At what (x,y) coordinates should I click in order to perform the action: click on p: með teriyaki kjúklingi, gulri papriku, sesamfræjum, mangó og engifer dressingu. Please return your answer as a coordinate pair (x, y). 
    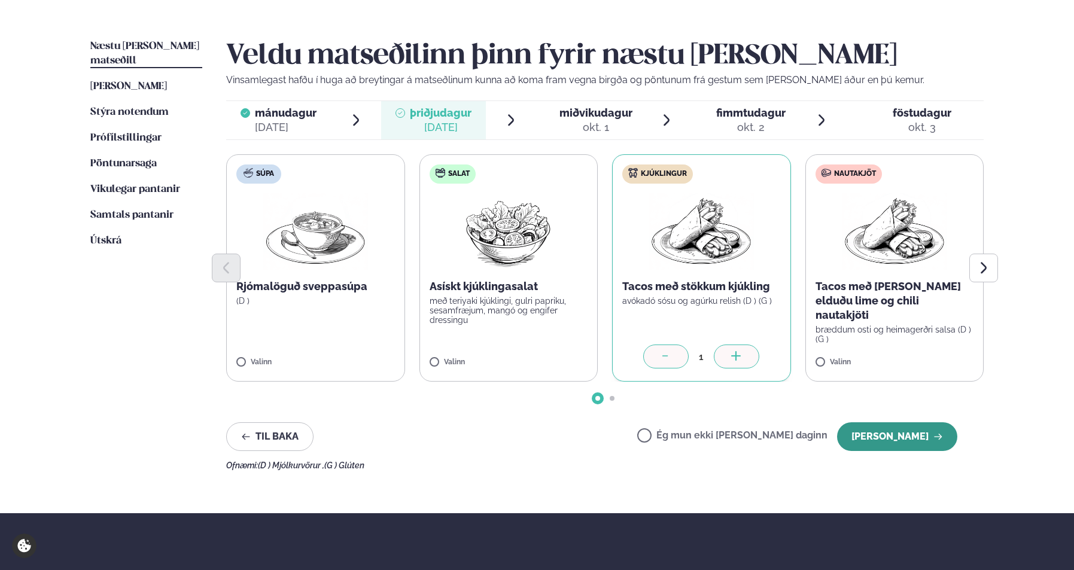
    Looking at the image, I should click on (509, 311).